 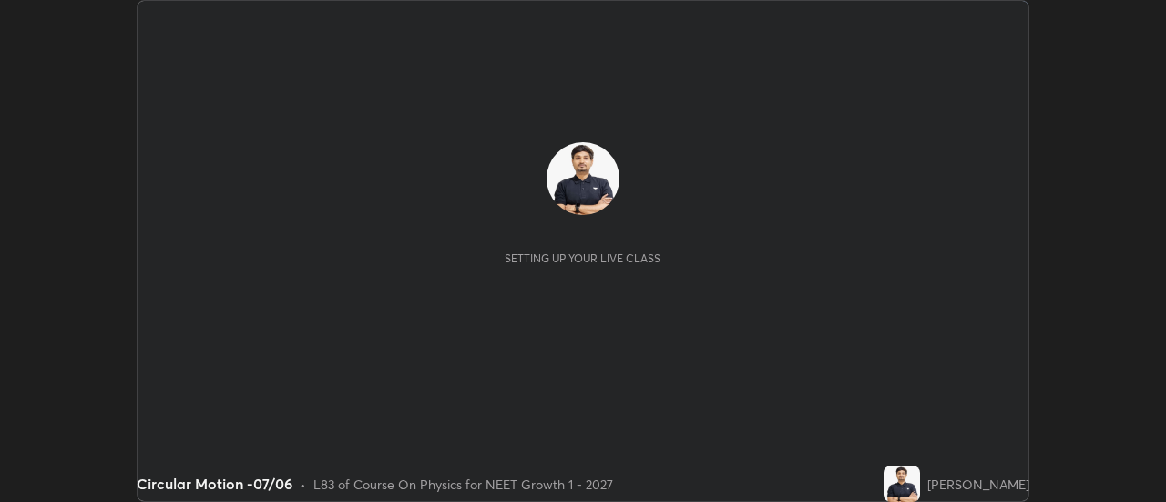 What do you see at coordinates (214, 484) in the screenshot?
I see `div: Circular Motion -07/06` at bounding box center [214, 484].